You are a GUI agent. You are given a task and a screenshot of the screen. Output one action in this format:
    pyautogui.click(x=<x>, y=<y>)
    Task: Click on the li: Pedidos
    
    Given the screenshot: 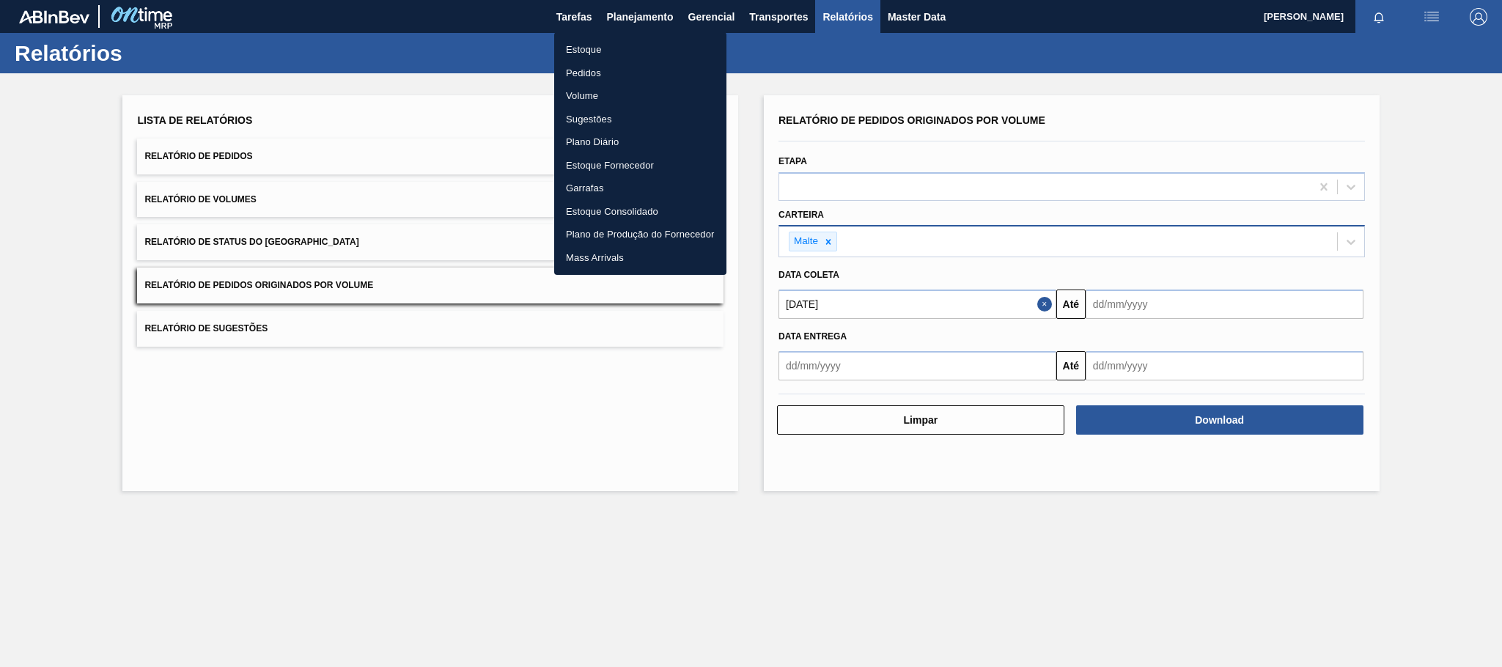 What is the action you would take?
    pyautogui.click(x=640, y=73)
    